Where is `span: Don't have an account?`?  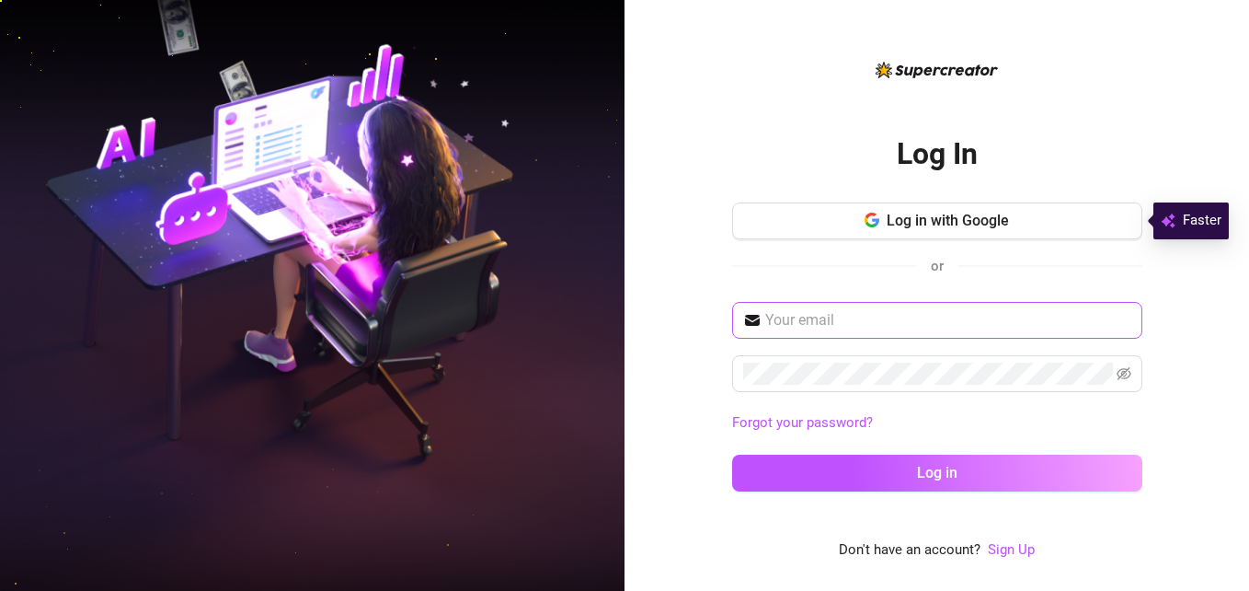
span: Don't have an account? is located at coordinates (910, 550).